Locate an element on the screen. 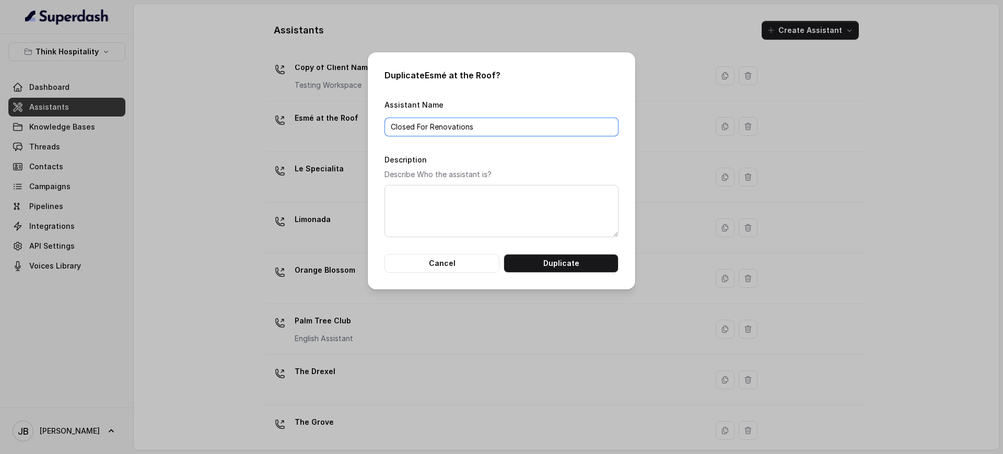 This screenshot has height=454, width=1003. p: Describe Who the assistant is? is located at coordinates (501, 174).